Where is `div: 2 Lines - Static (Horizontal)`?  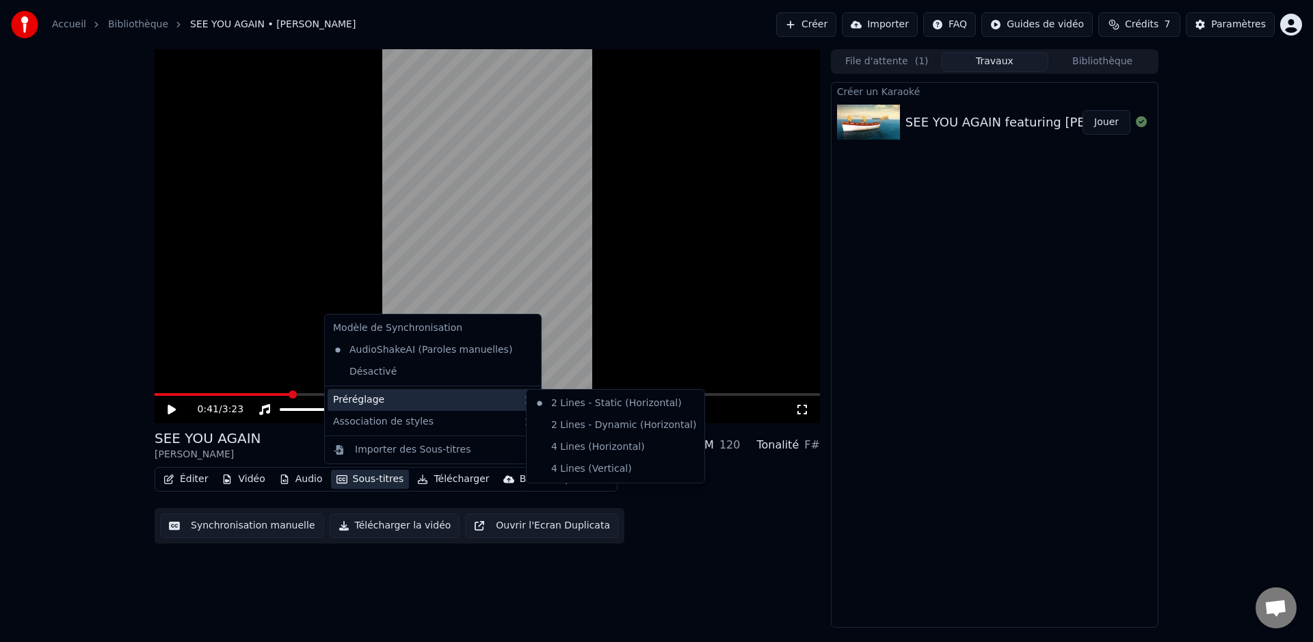
div: 2 Lines - Static (Horizontal) is located at coordinates (615, 403).